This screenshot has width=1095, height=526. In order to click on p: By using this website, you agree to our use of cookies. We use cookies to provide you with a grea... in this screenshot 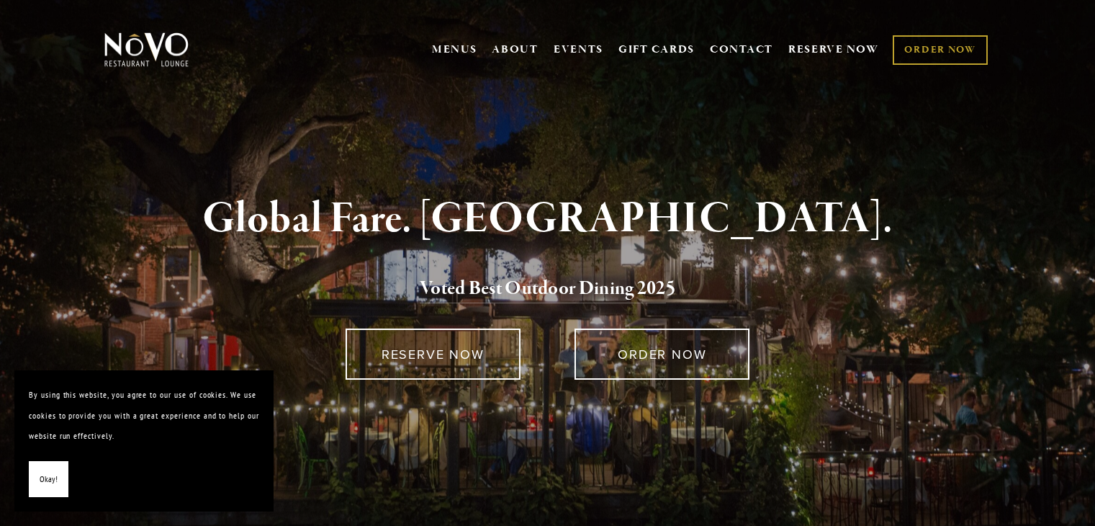, I will do `click(144, 415)`.